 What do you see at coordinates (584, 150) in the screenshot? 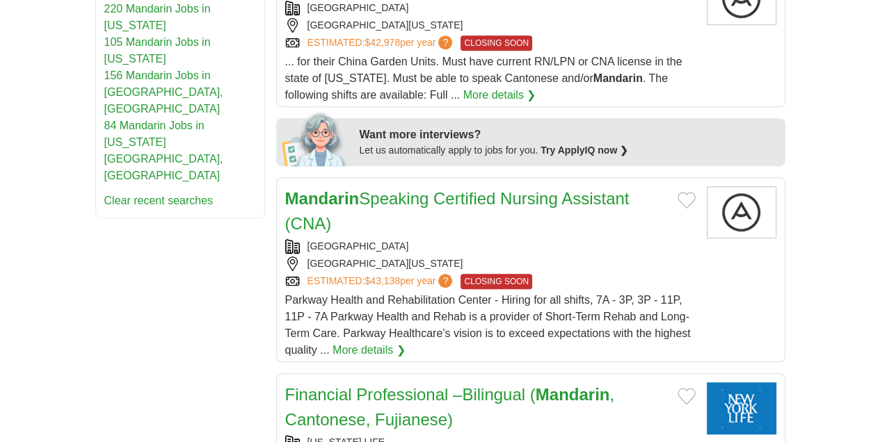
I see `a: Try ApplyIQ now ❯` at bounding box center [584, 150].